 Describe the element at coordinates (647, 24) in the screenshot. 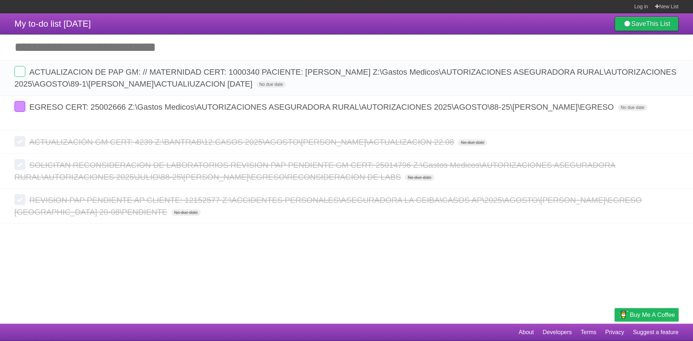

I see `a: SaveThis List` at that location.